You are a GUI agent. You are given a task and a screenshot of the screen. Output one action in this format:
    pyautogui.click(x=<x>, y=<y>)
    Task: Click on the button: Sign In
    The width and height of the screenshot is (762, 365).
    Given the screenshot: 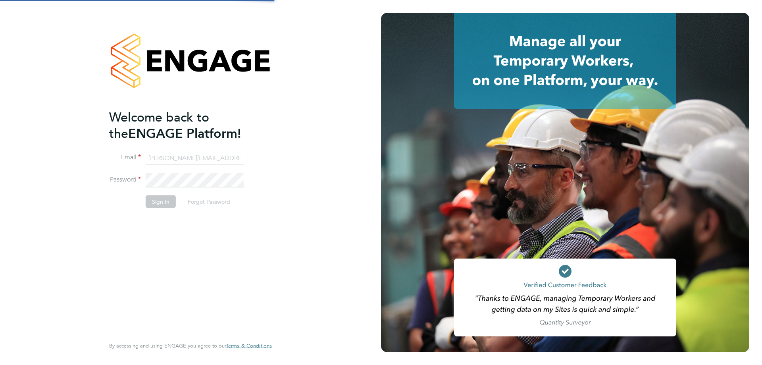 What is the action you would take?
    pyautogui.click(x=161, y=202)
    